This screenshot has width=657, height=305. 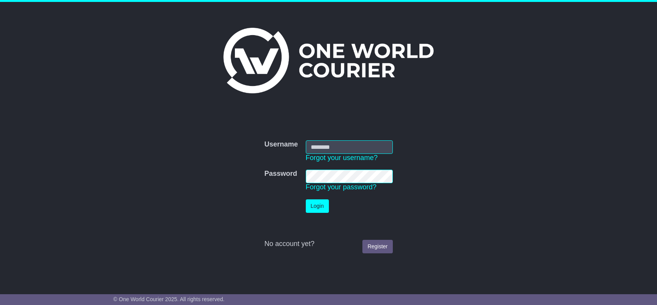 I want to click on a: Forgot your username?, so click(x=342, y=158).